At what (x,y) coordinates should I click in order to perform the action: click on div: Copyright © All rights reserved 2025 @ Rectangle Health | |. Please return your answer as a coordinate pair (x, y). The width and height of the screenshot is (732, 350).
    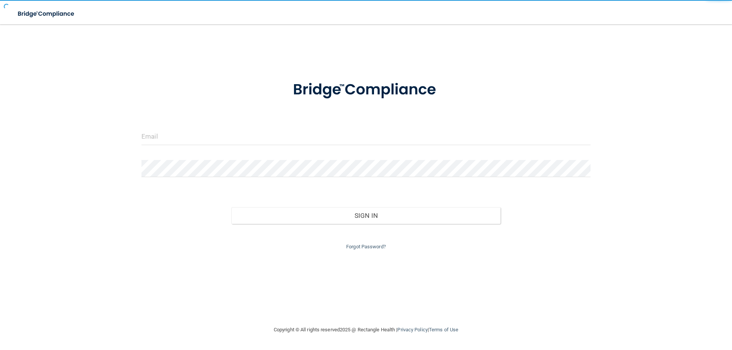
    Looking at the image, I should click on (366, 330).